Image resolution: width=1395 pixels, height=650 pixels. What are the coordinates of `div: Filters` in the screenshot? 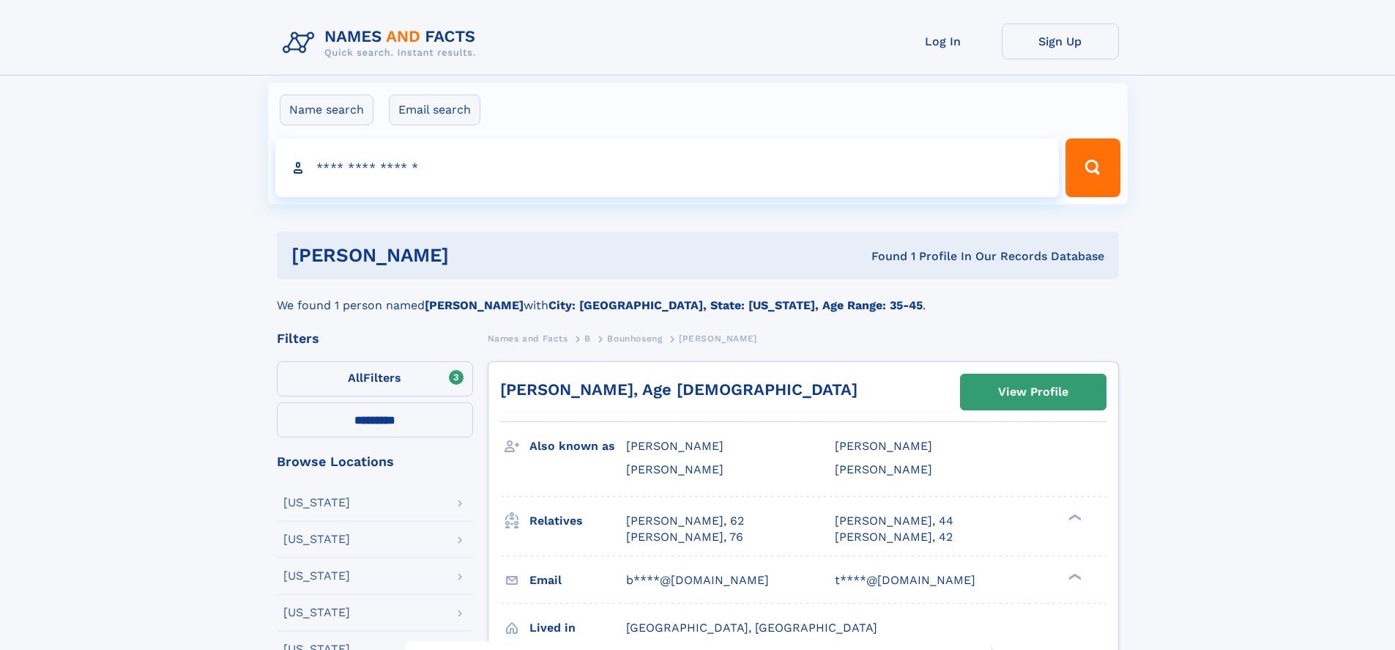 It's located at (375, 338).